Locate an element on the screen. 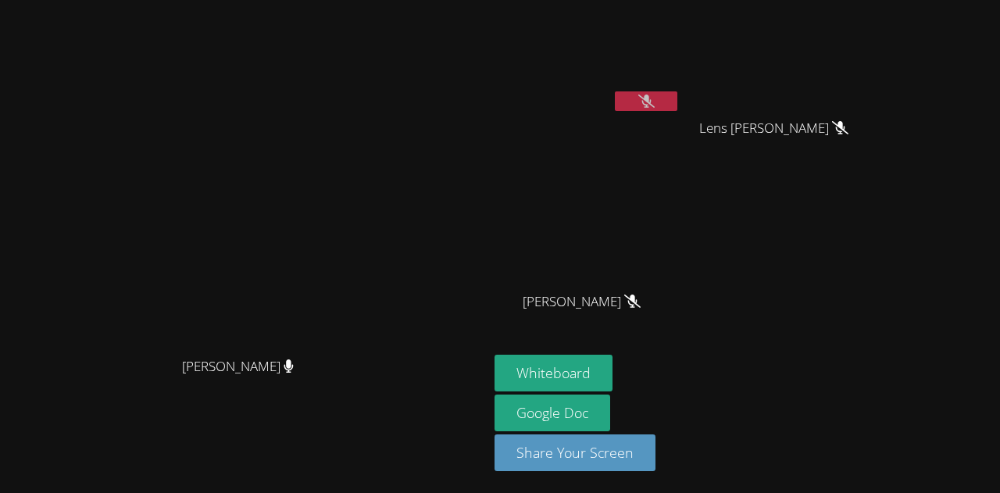 This screenshot has height=493, width=1000. a: Google Doc is located at coordinates (553, 413).